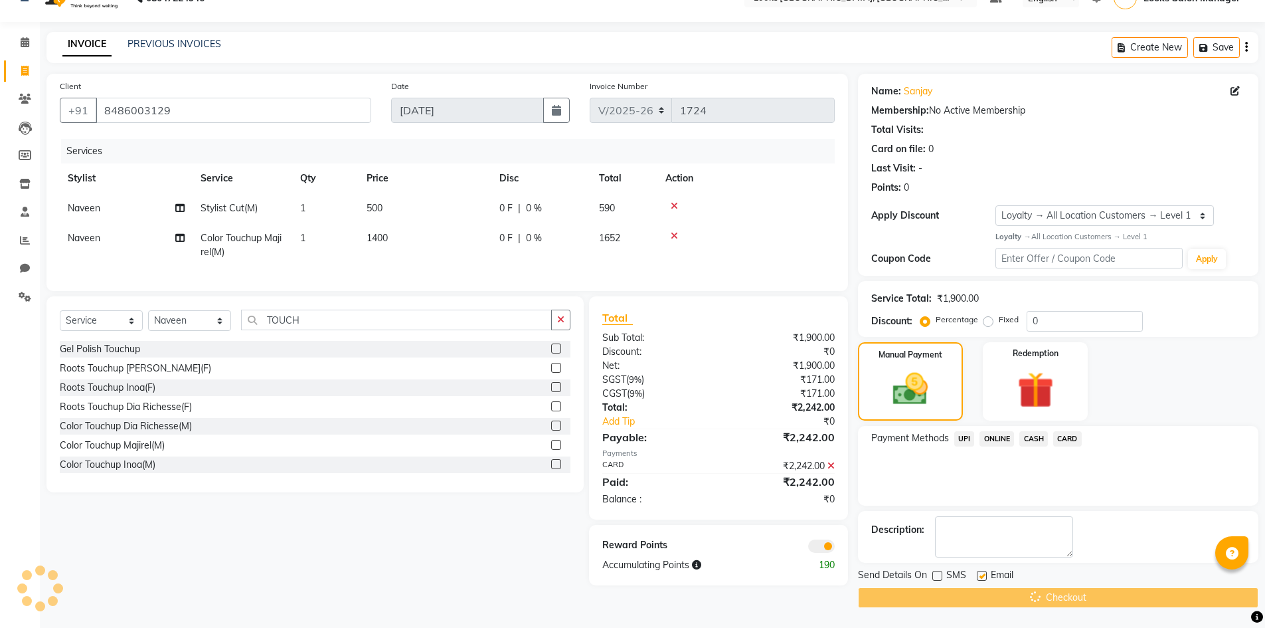 The height and width of the screenshot is (628, 1265). I want to click on th: Action, so click(746, 178).